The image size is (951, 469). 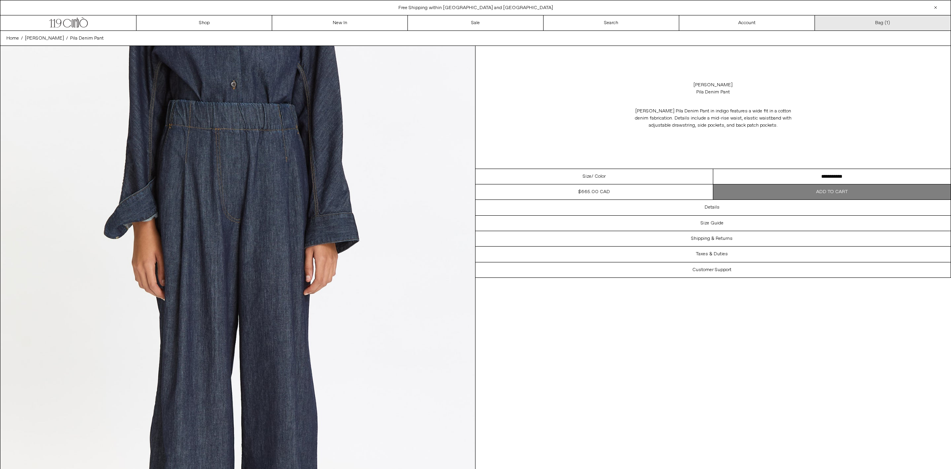 What do you see at coordinates (13, 38) in the screenshot?
I see `span: Home` at bounding box center [13, 38].